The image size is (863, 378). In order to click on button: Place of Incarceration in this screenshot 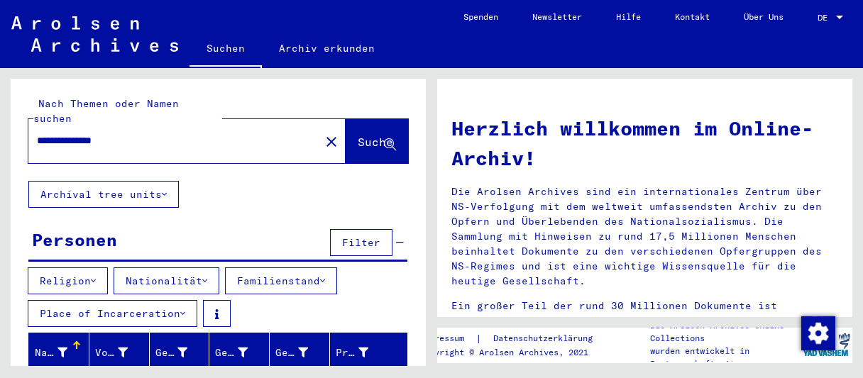, I will do `click(112, 314)`.